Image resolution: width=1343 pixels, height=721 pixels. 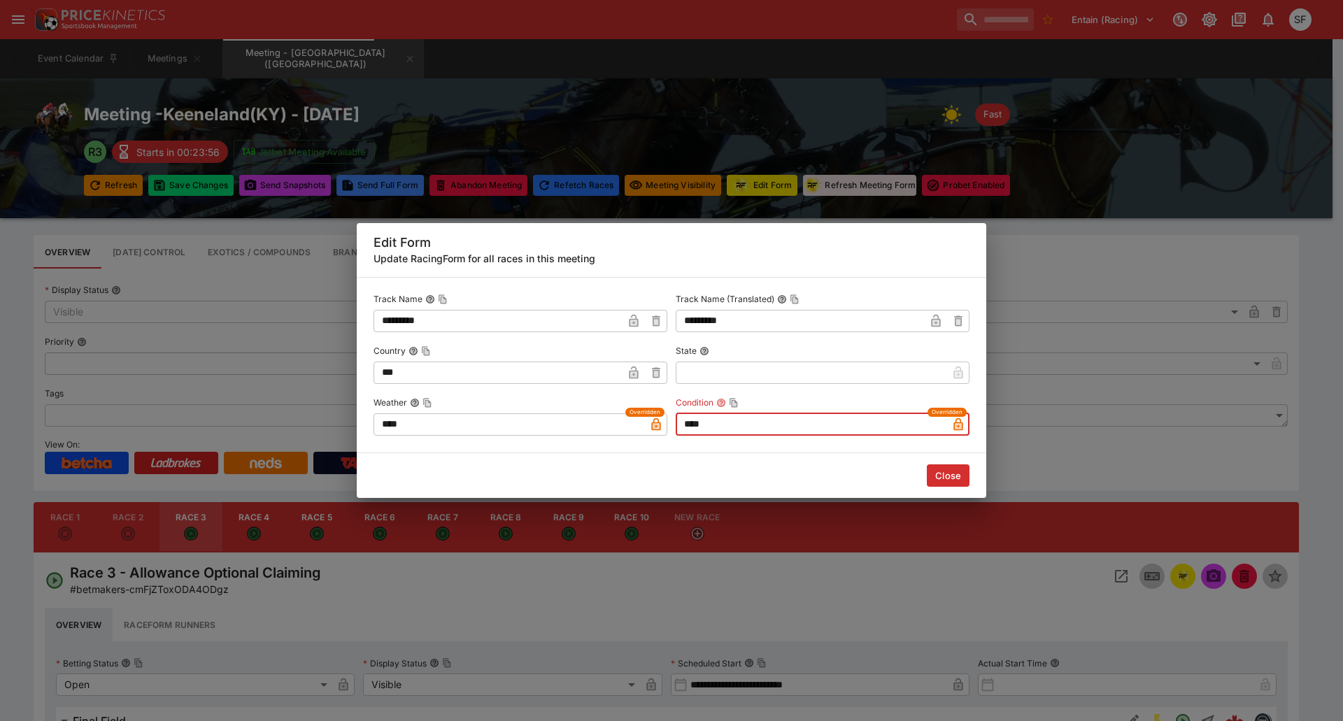 I want to click on button: WeatherCopy To Clipboard, so click(x=415, y=403).